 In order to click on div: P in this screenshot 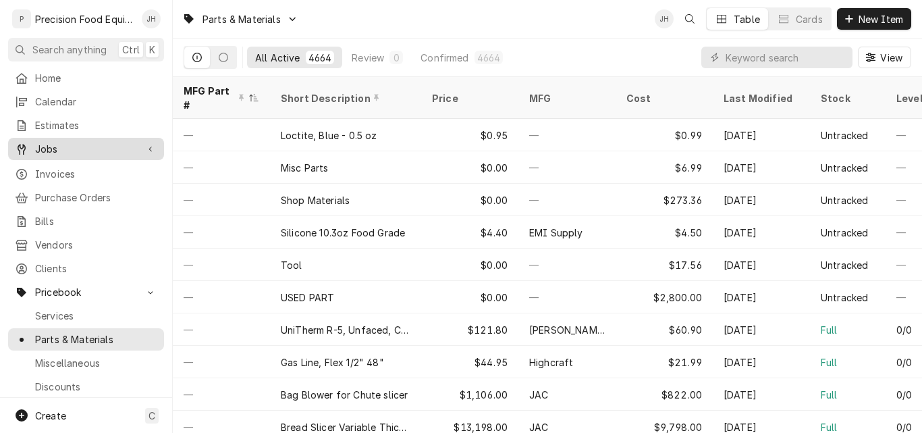, I will do `click(22, 19)`.